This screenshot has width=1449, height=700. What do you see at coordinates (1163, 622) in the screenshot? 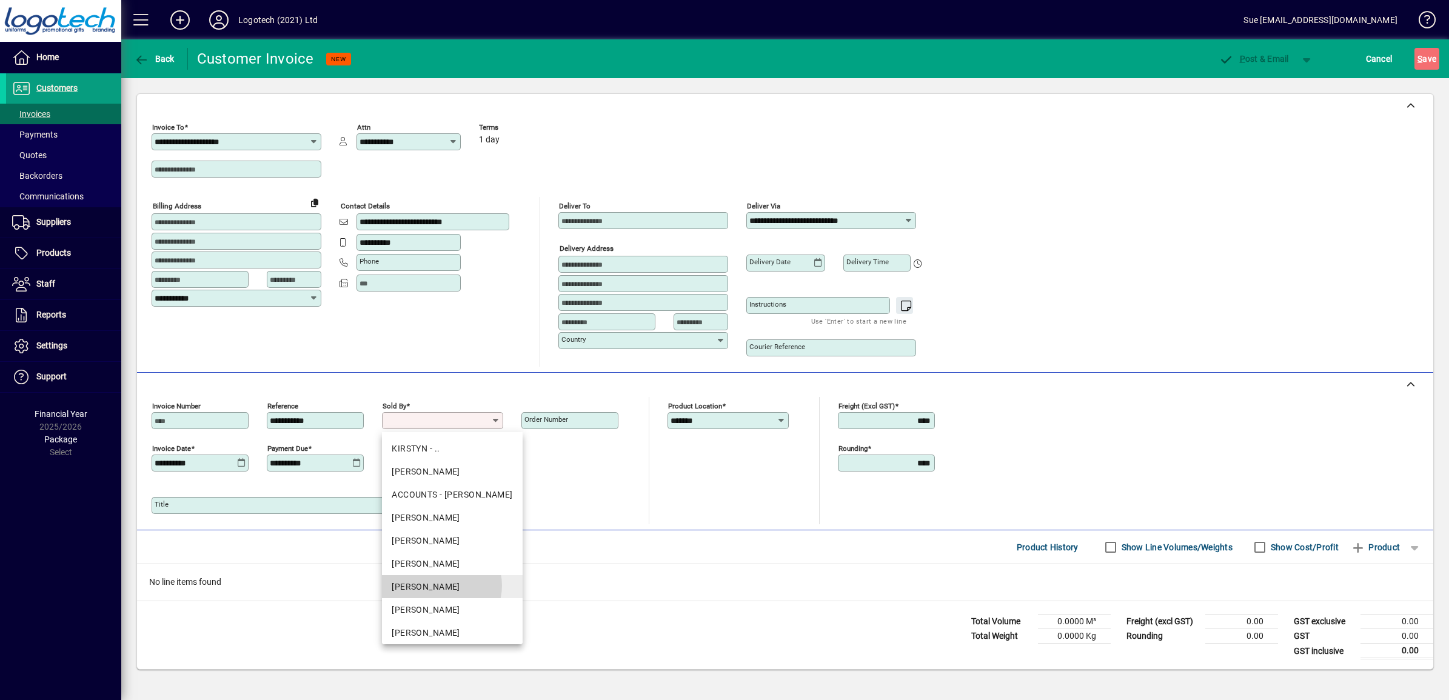
I see `td: Freight (excl GST)` at bounding box center [1163, 622].